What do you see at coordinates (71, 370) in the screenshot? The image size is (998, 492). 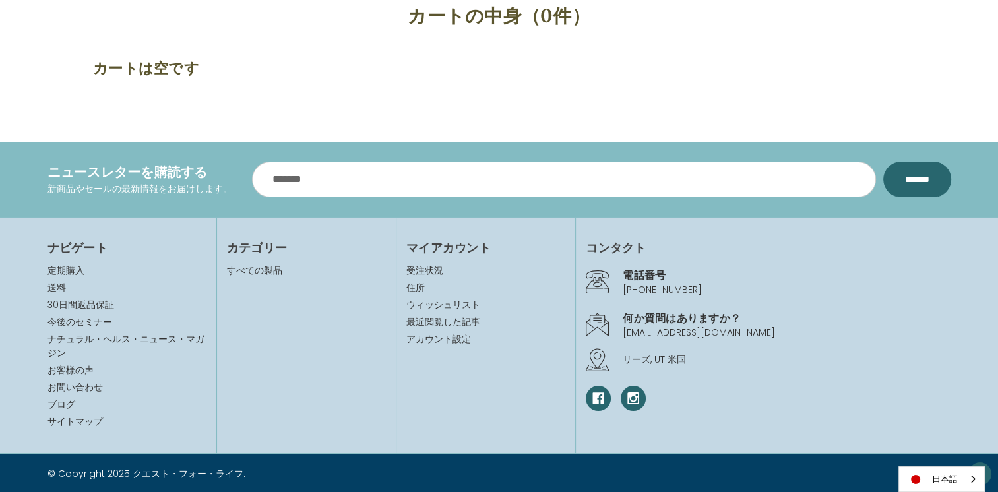 I see `a: お客様の声` at bounding box center [71, 370].